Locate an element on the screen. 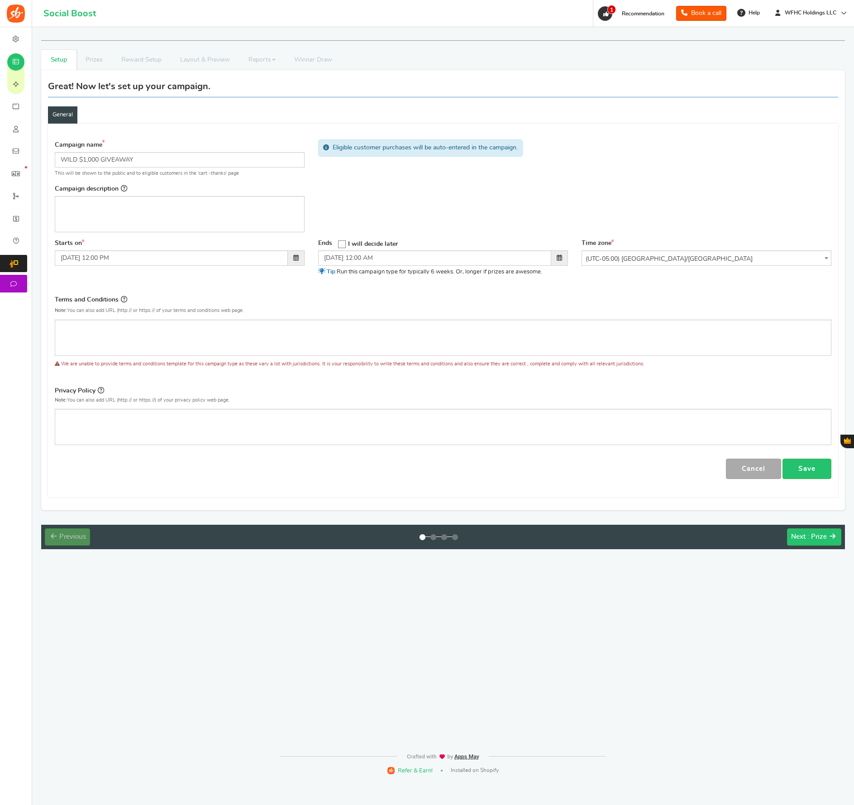  small: This will be shown to the public and to eligible customers in the 'cart -thanks' page is located at coordinates (180, 173).